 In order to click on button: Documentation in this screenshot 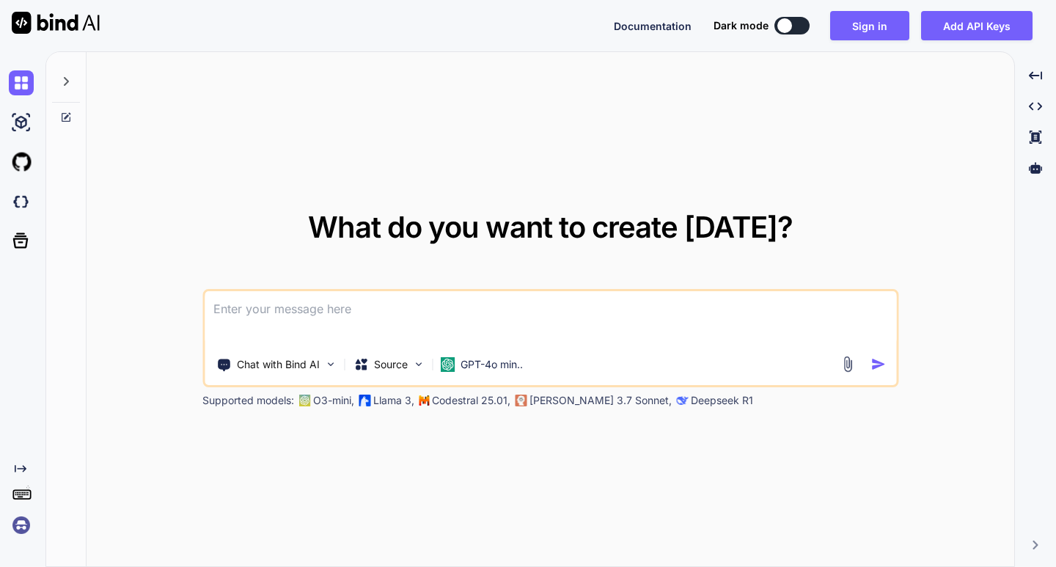, I will do `click(652, 26)`.